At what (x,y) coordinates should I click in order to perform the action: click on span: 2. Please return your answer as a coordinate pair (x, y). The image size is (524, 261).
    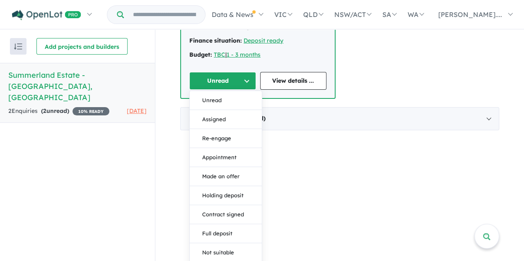
    Looking at the image, I should click on (45, 111).